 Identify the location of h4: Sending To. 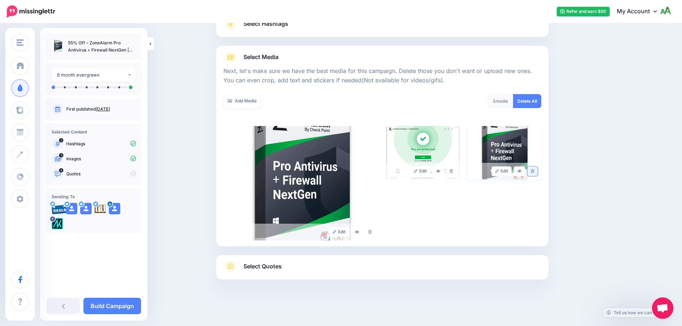
(94, 196).